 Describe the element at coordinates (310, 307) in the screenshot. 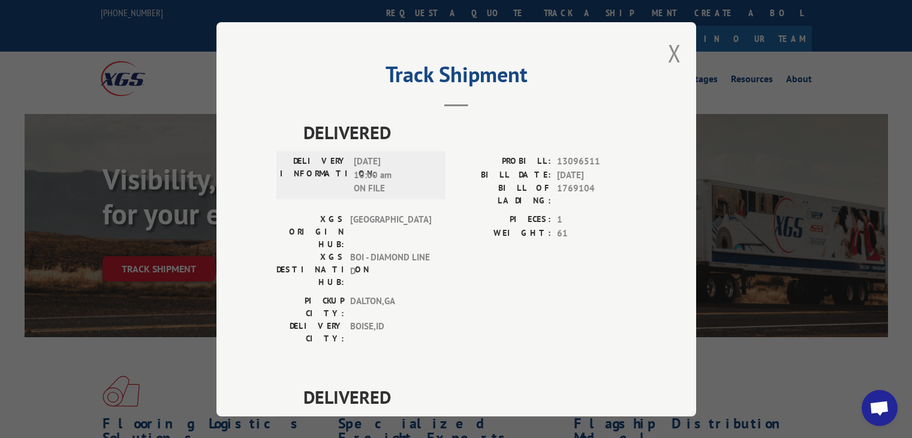

I see `label: PICKUP CITY:` at that location.